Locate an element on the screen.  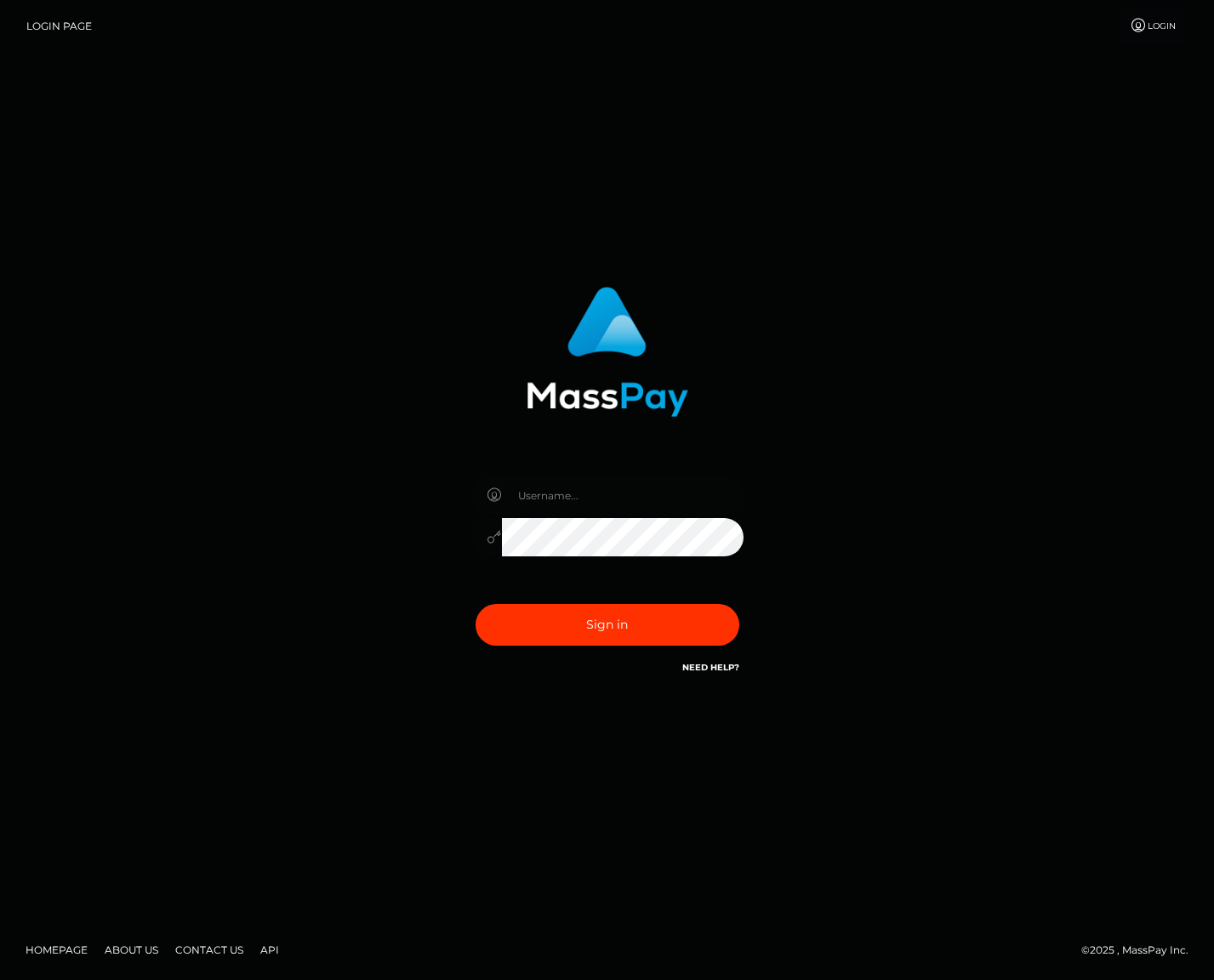
a: Login Page is located at coordinates (58, 26).